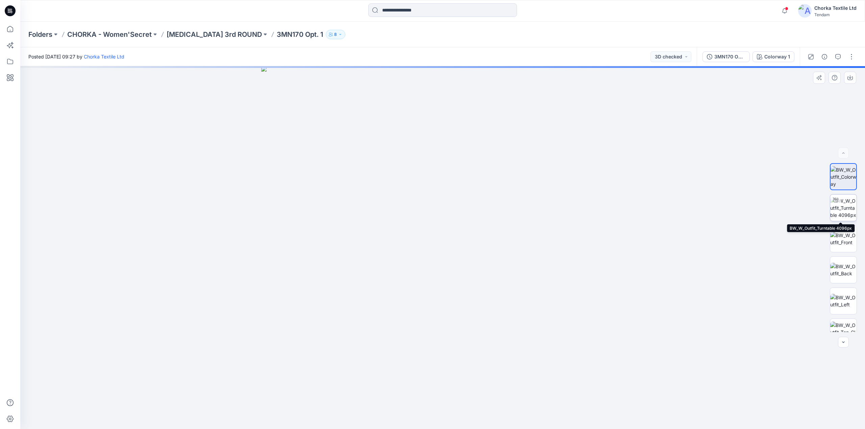  I want to click on div: Colorway 1, so click(777, 57).